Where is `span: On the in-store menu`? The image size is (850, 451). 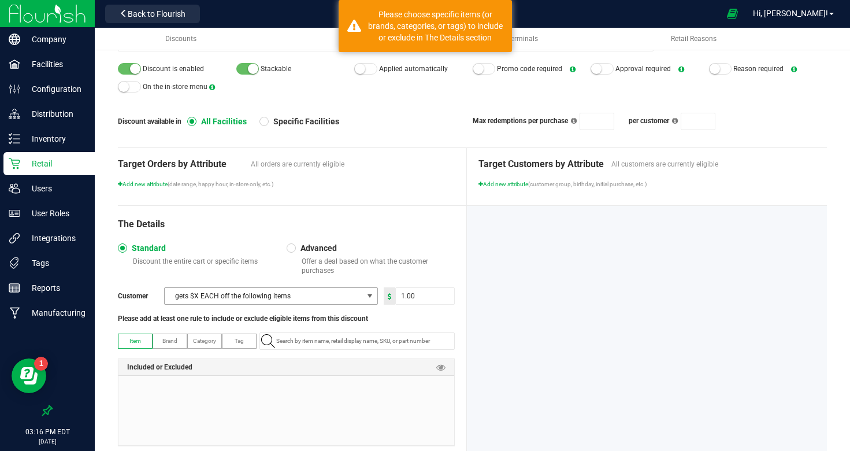 span: On the in-store menu is located at coordinates (175, 87).